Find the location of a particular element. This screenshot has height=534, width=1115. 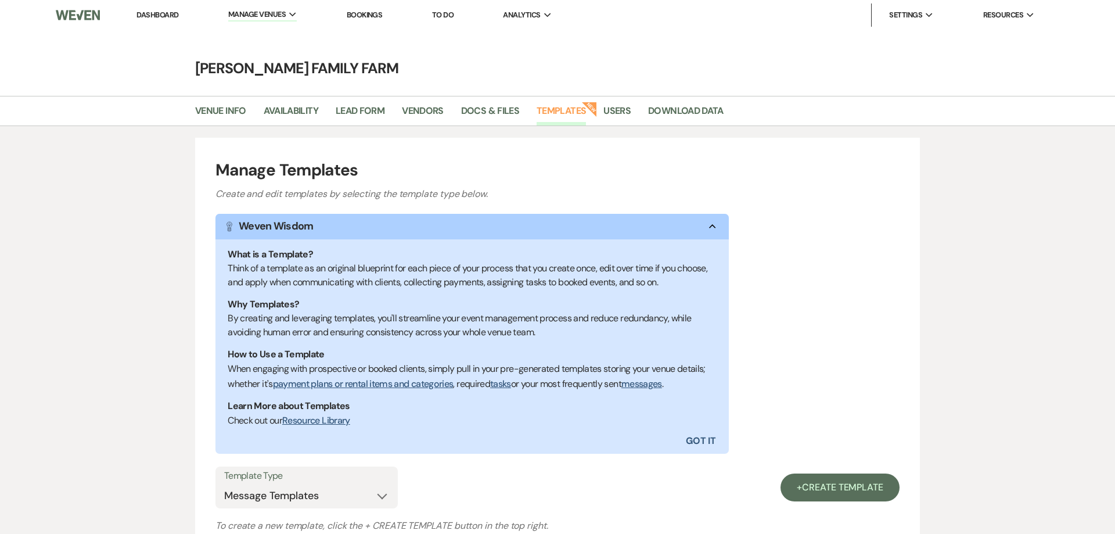

p: Check out our is located at coordinates (472, 421).